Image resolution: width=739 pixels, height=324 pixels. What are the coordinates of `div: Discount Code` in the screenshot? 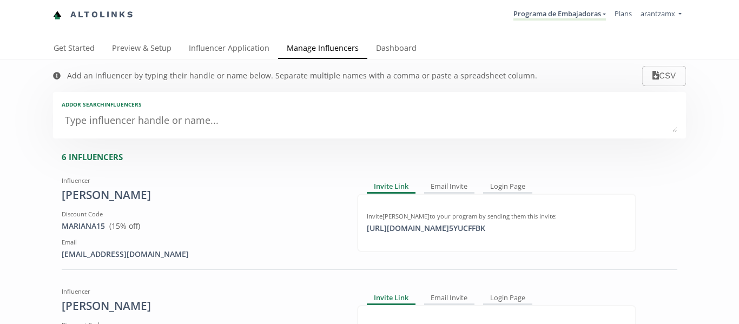 It's located at (201, 214).